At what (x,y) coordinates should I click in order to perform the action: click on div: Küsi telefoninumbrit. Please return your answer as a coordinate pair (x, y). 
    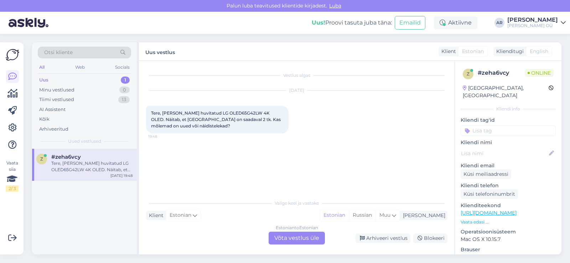
    Looking at the image, I should click on (489, 194).